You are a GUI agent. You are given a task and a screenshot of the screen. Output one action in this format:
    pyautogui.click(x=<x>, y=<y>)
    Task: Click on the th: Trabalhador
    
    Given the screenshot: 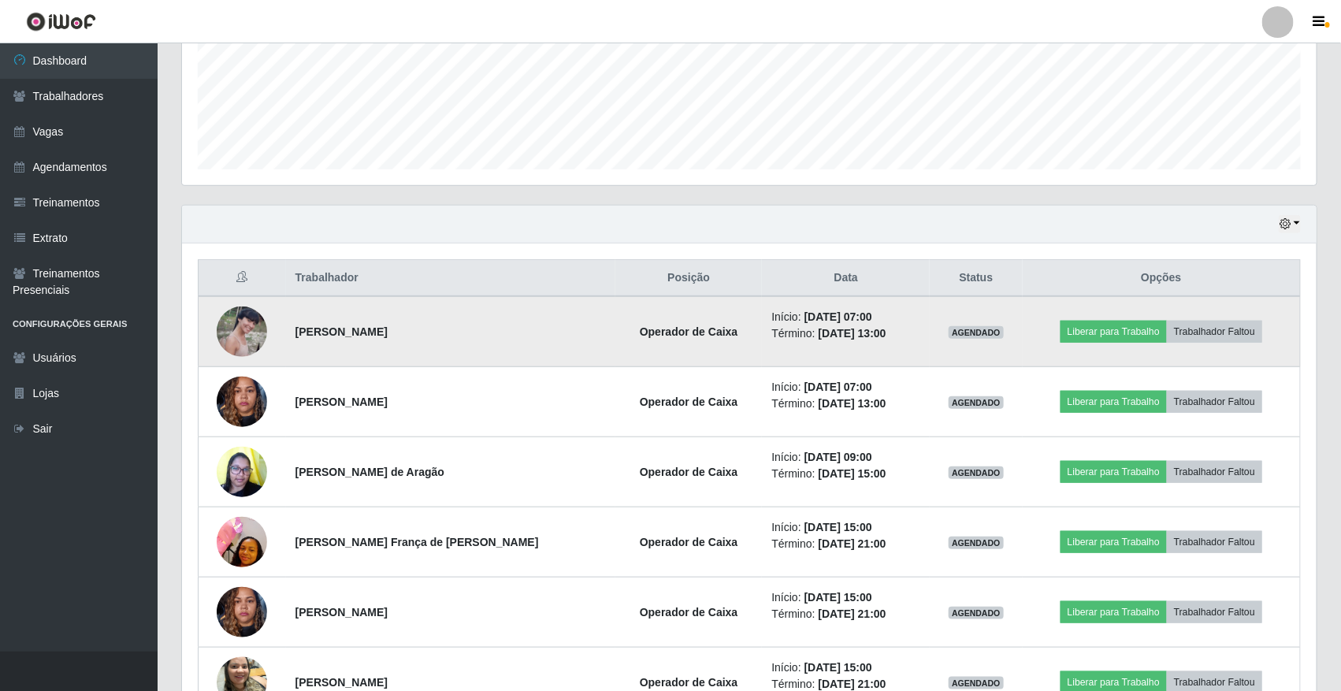 What is the action you would take?
    pyautogui.click(x=451, y=278)
    